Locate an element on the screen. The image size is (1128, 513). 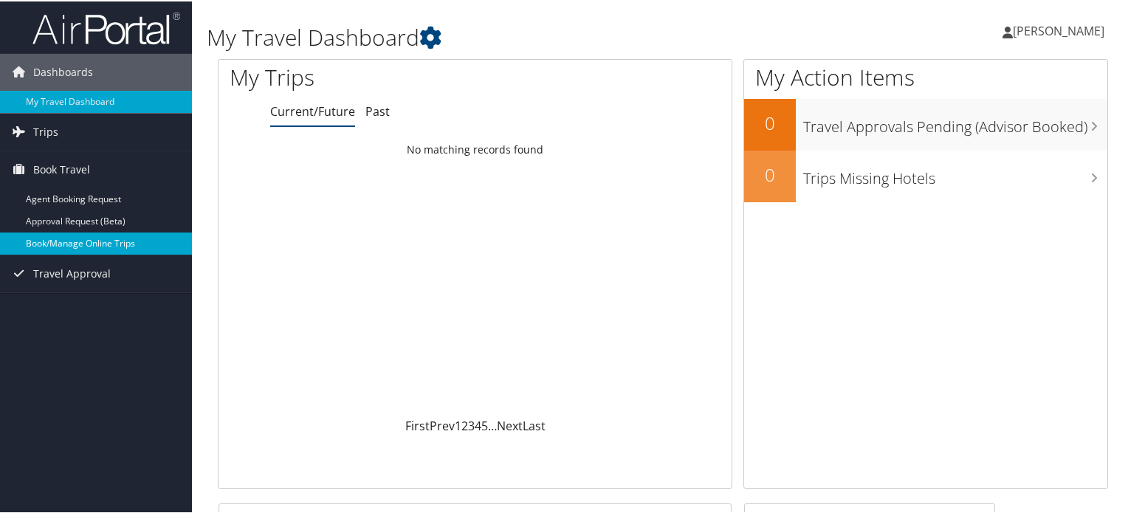
span: Travel Approval is located at coordinates (72, 272).